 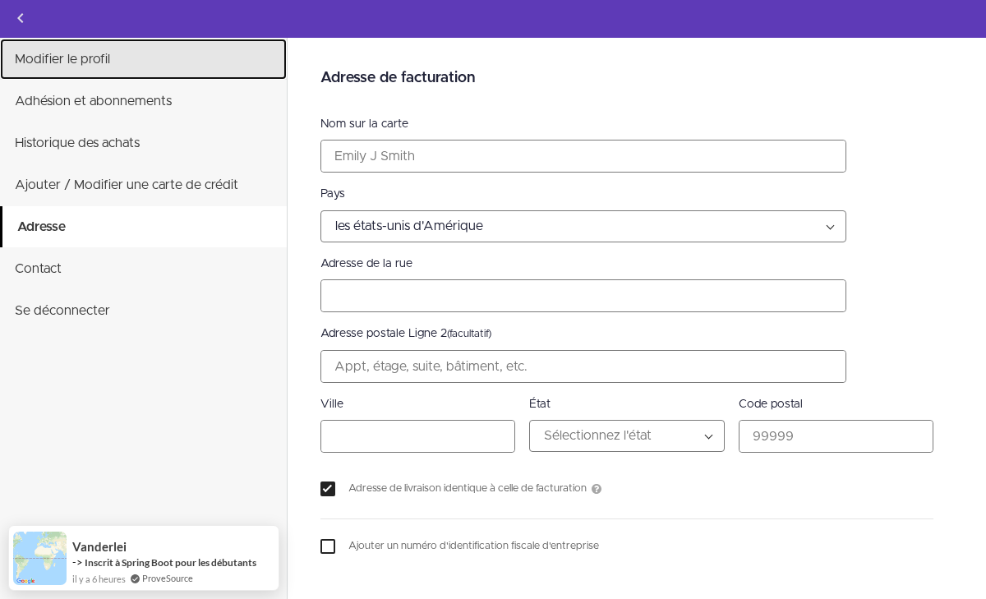 What do you see at coordinates (771, 404) in the screenshot?
I see `font: Code postal` at bounding box center [771, 404].